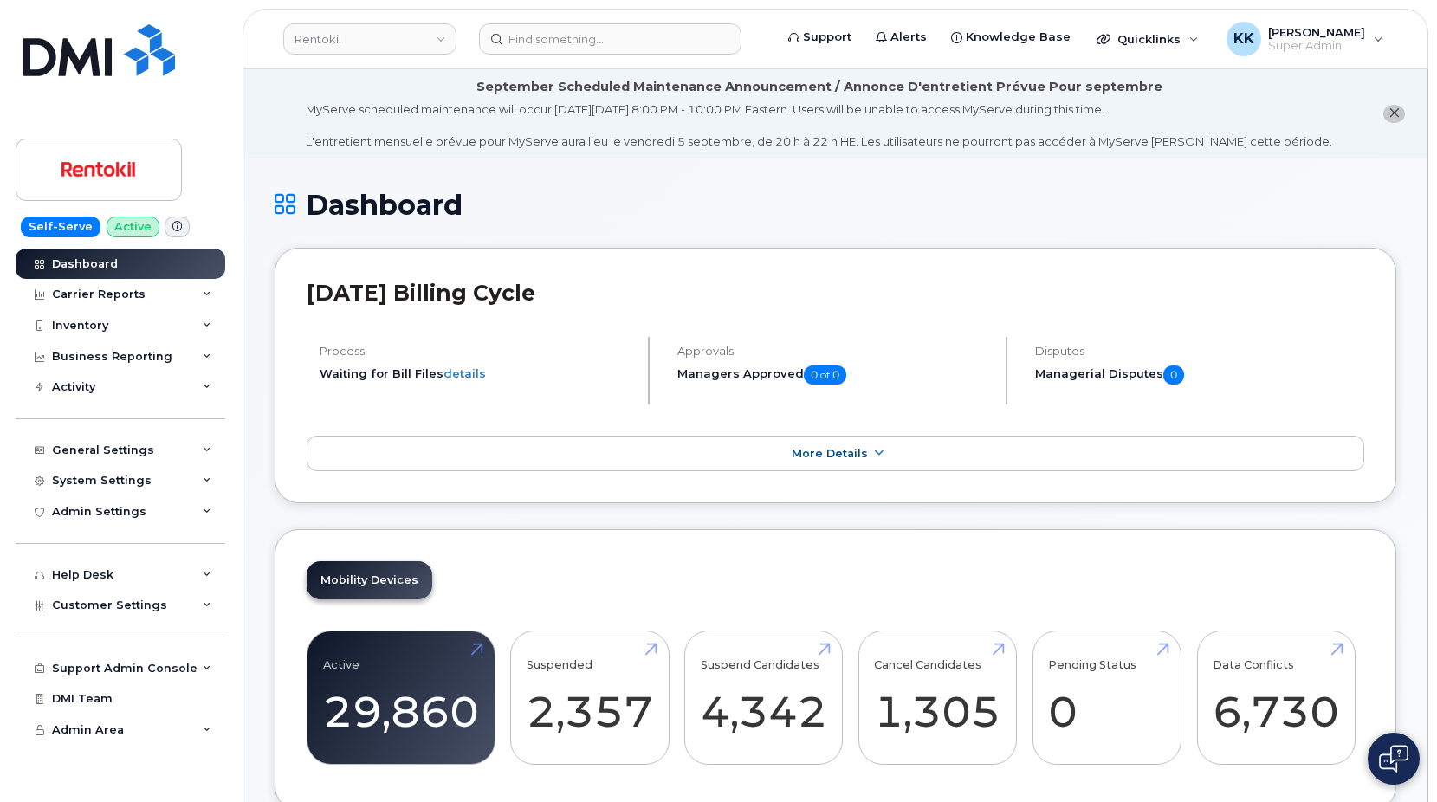 This screenshot has height=802, width=1437. I want to click on a: Pending Status 0, so click(1106, 698).